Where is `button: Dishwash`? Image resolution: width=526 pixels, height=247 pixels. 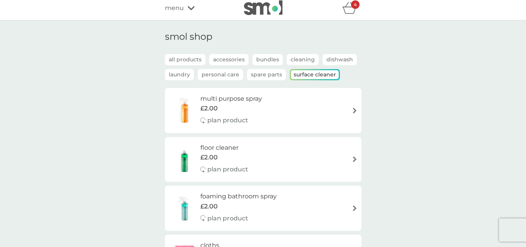 button: Dishwash is located at coordinates (339, 59).